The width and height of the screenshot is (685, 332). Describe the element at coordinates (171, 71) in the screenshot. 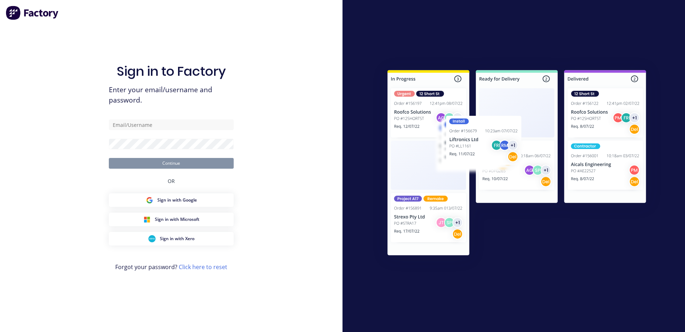

I see `h1: Sign in to Factory` at that location.